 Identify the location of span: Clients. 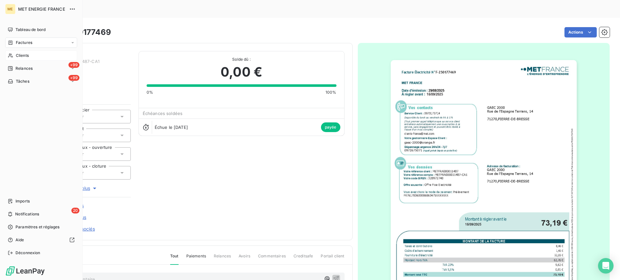
(22, 56).